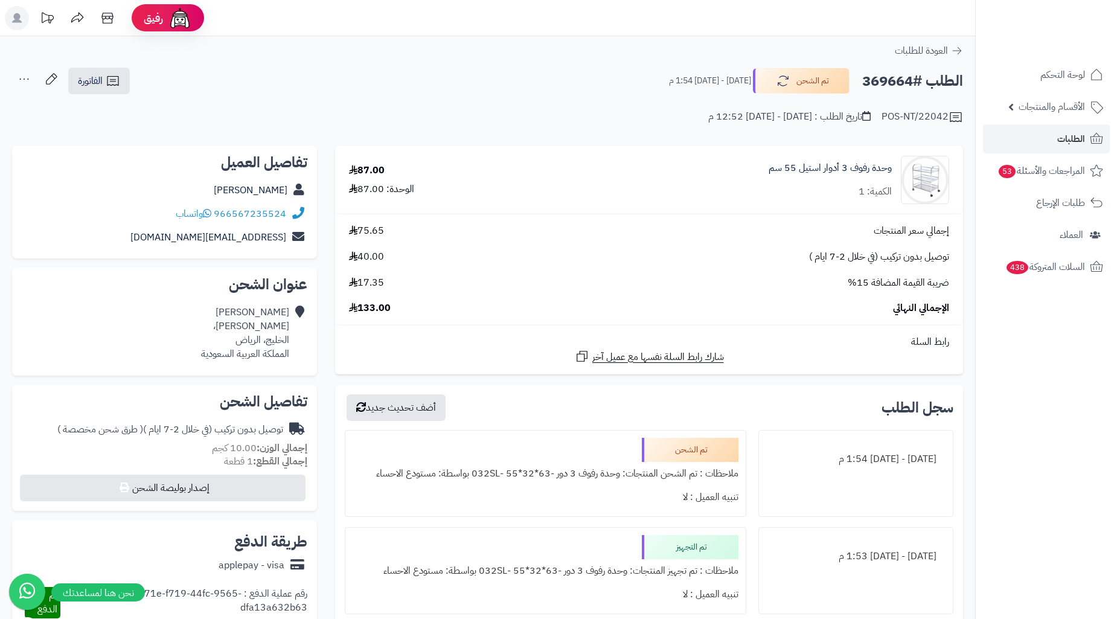  I want to click on a: لوحة التحكم, so click(1046, 75).